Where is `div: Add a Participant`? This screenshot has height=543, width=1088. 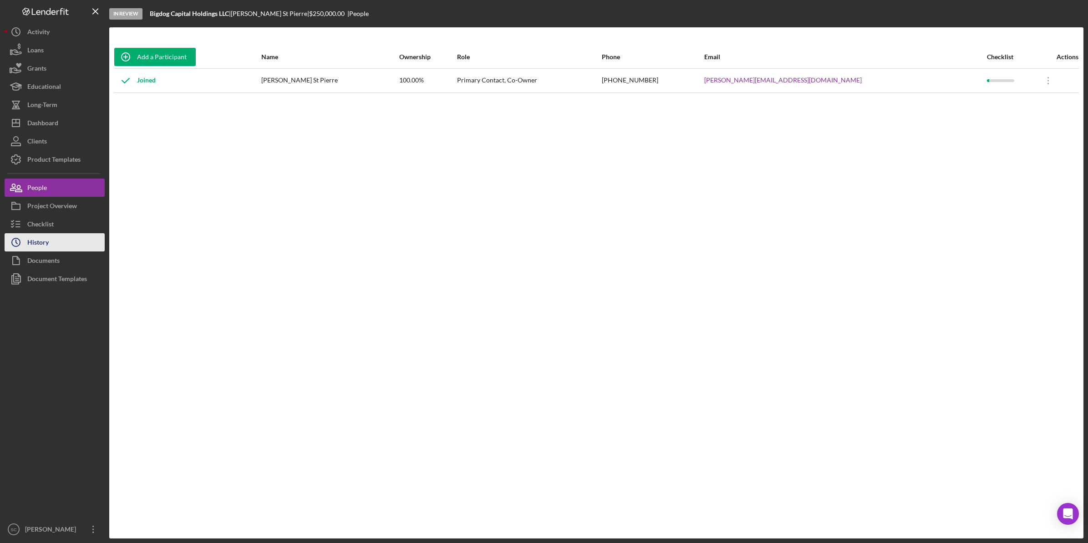
div: Add a Participant is located at coordinates (162, 57).